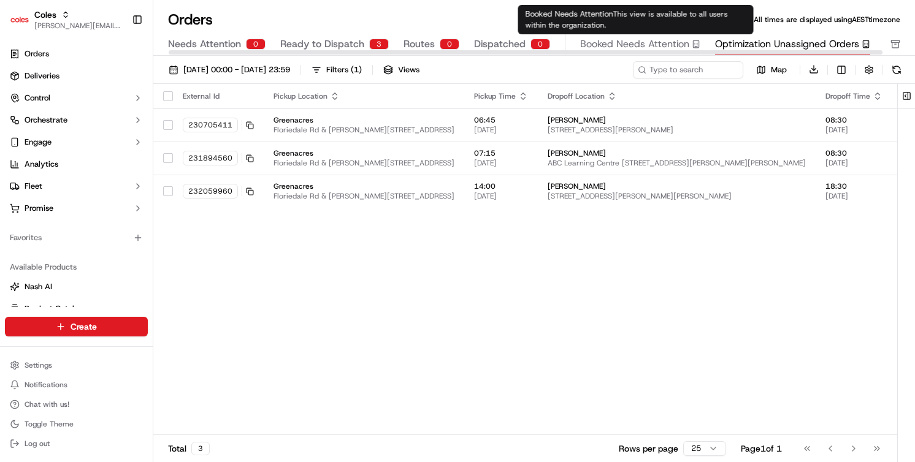  What do you see at coordinates (76, 327) in the screenshot?
I see `button: Create` at bounding box center [76, 327].